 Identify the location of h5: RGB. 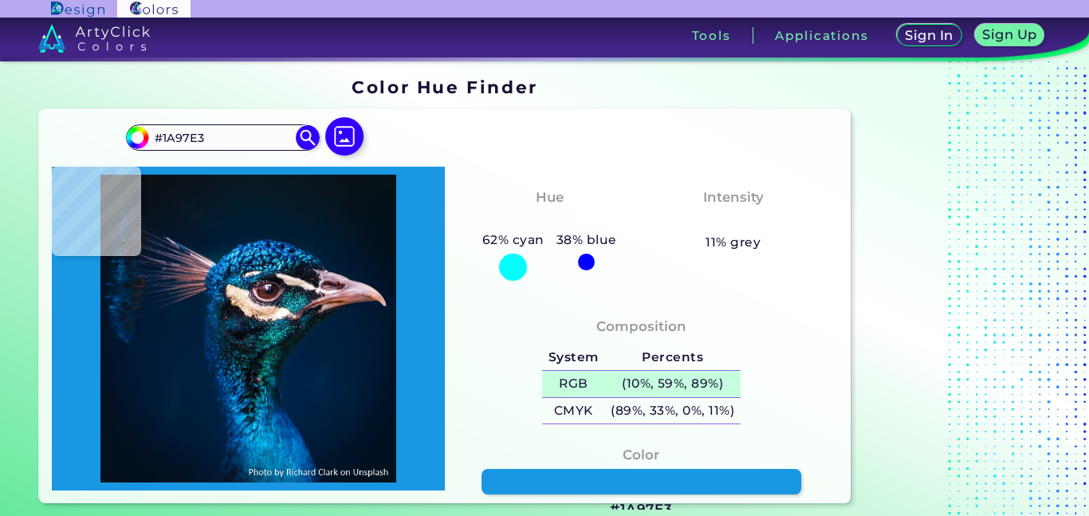
(573, 384).